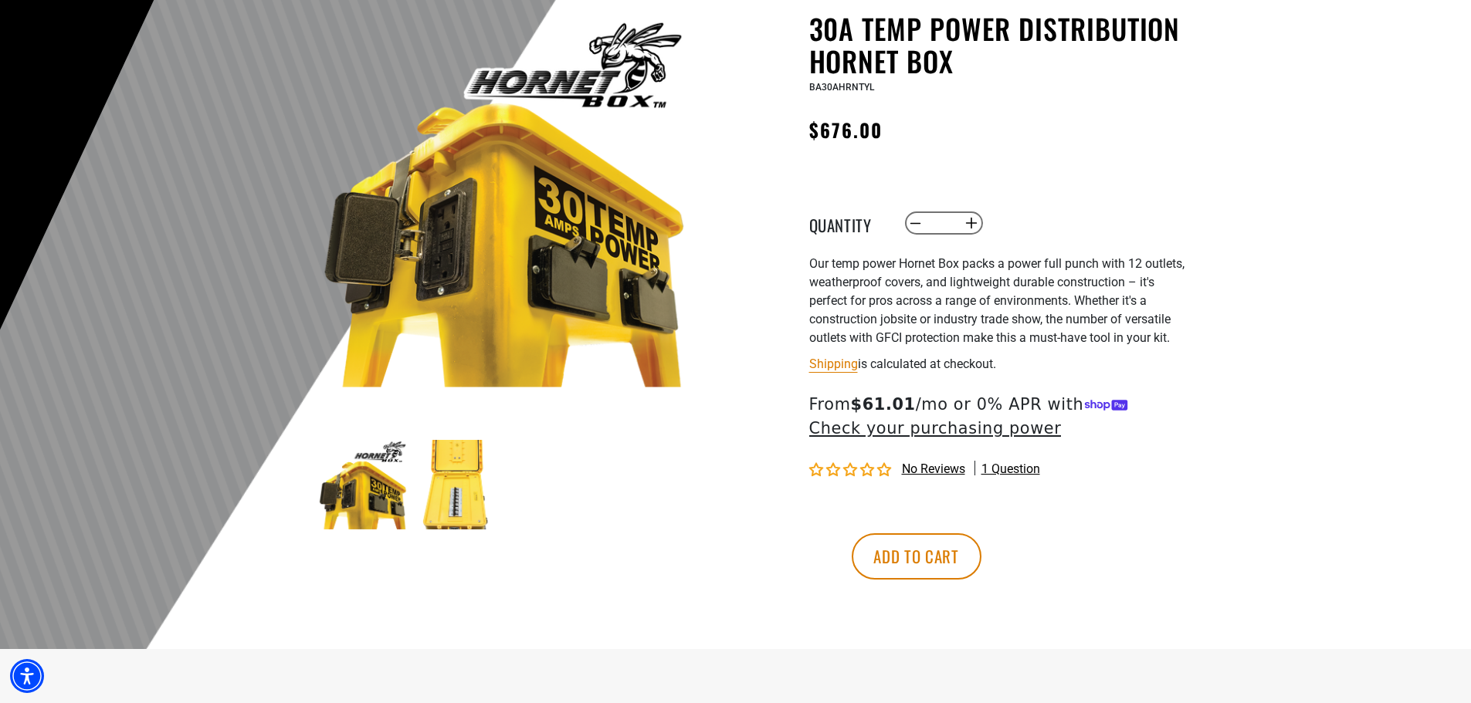  I want to click on a: Shipping, so click(833, 364).